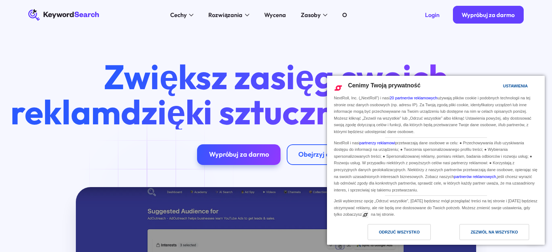 The height and width of the screenshot is (252, 552). I want to click on font: Zezwól na wszystko, so click(494, 232).